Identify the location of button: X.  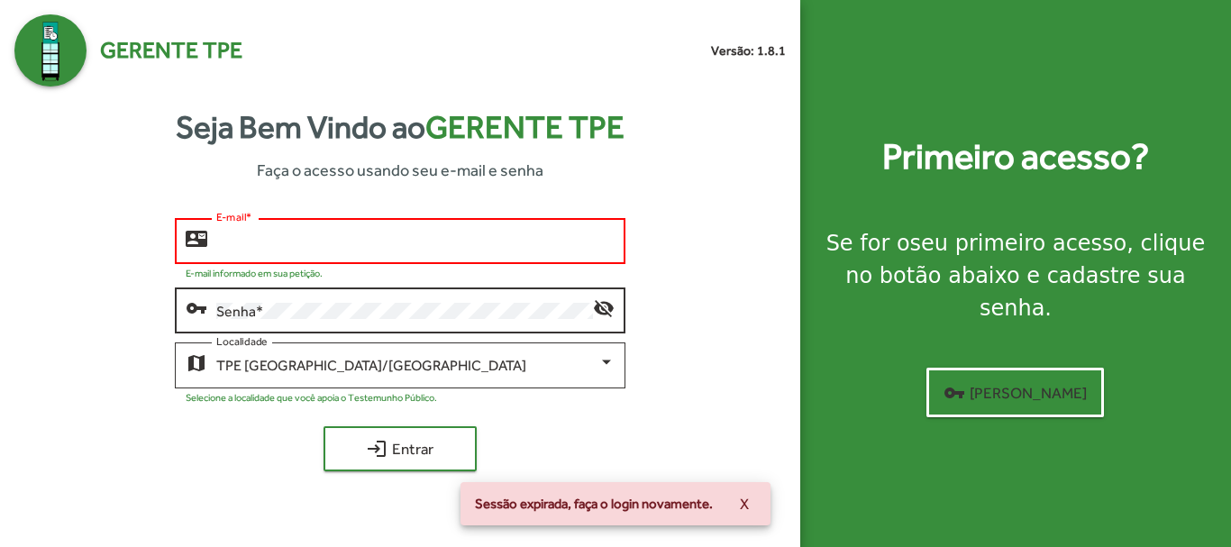
(744, 504).